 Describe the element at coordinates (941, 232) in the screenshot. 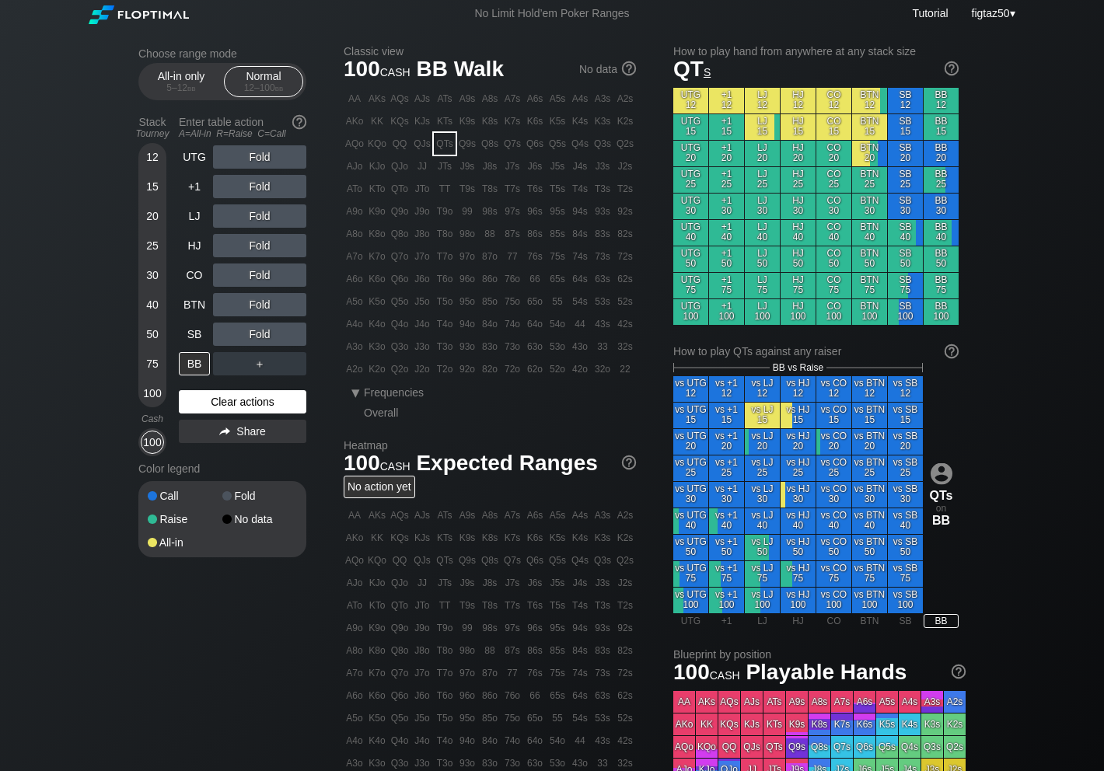

I see `div: BB 40` at that location.